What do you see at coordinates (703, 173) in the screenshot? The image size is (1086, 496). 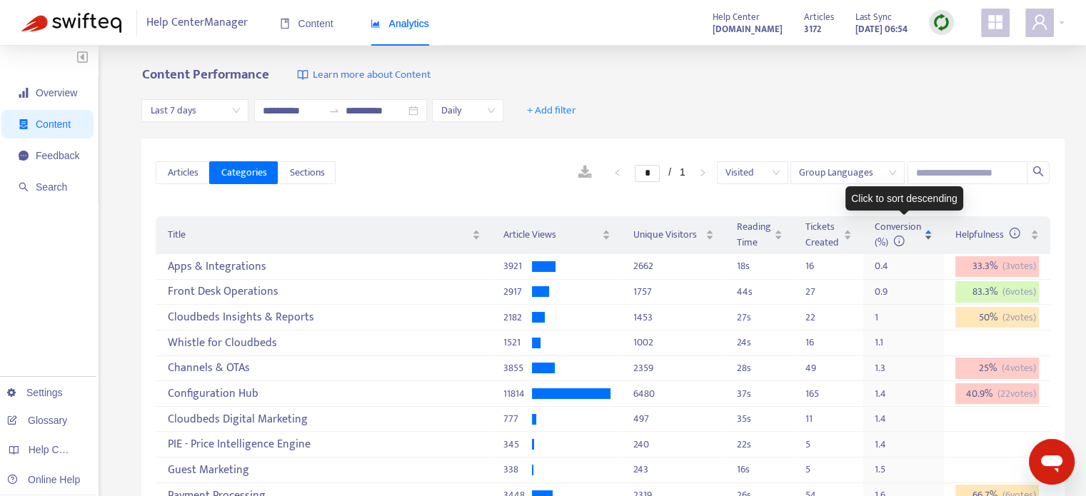 I see `button: right` at bounding box center [703, 173].